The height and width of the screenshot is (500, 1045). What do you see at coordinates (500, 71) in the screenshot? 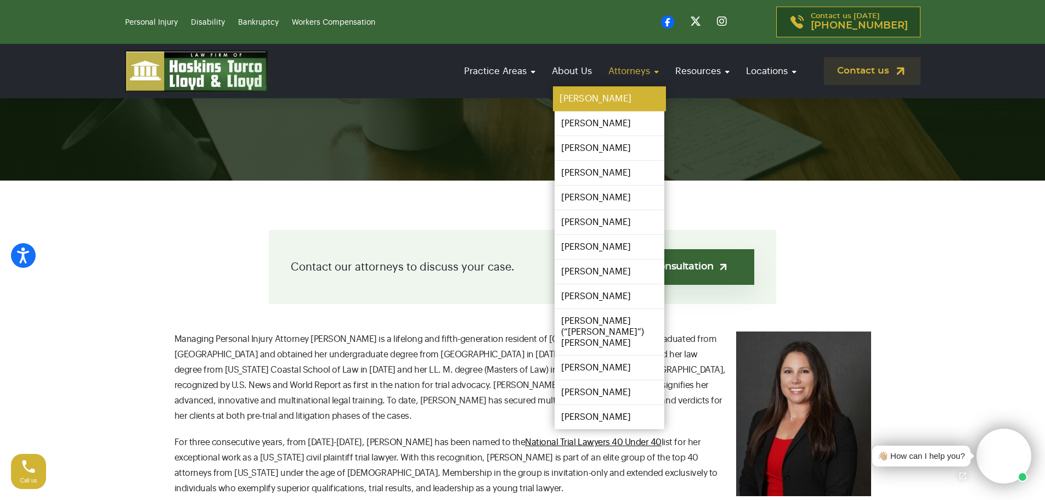
I see `a: Practice Areas` at bounding box center [500, 71].